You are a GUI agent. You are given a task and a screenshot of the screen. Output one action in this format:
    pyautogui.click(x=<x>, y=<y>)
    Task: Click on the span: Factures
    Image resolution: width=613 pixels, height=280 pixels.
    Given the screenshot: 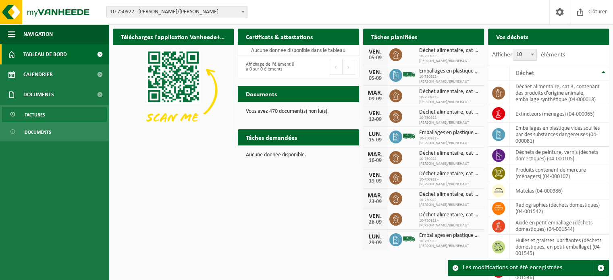 What is the action you would take?
    pyautogui.click(x=35, y=115)
    